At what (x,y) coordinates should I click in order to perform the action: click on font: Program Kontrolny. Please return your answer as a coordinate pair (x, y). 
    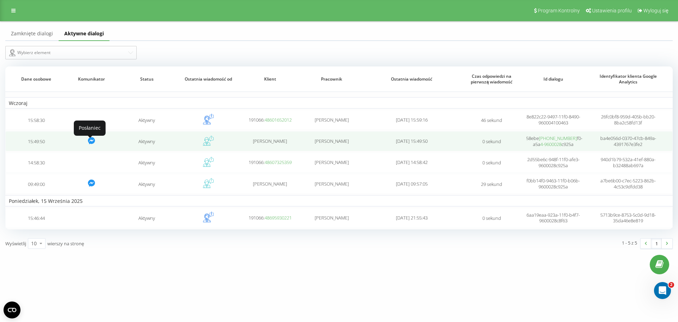
    Looking at the image, I should click on (559, 11).